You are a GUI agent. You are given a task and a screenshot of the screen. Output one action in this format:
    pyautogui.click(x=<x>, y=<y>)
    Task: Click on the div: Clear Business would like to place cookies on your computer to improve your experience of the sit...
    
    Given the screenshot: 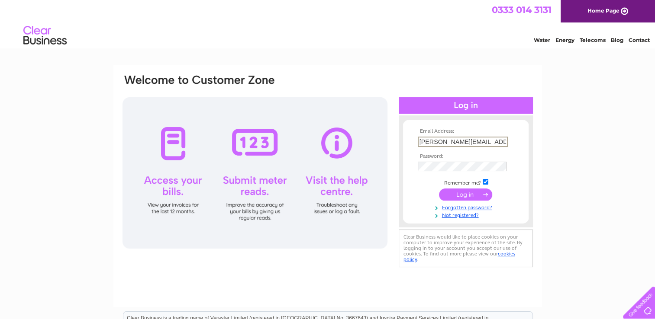 What is the action you would take?
    pyautogui.click(x=466, y=248)
    